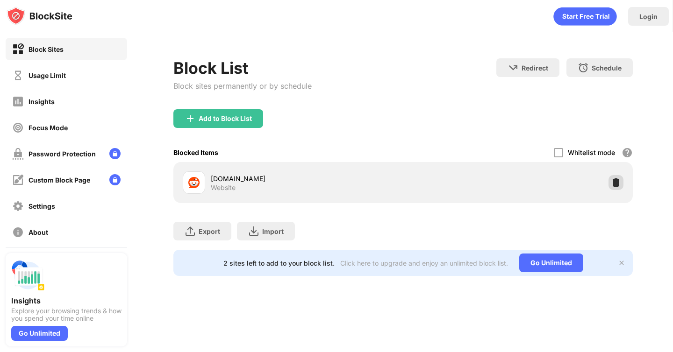 Image resolution: width=673 pixels, height=352 pixels. What do you see at coordinates (648, 16) in the screenshot?
I see `div: Login` at bounding box center [648, 16].